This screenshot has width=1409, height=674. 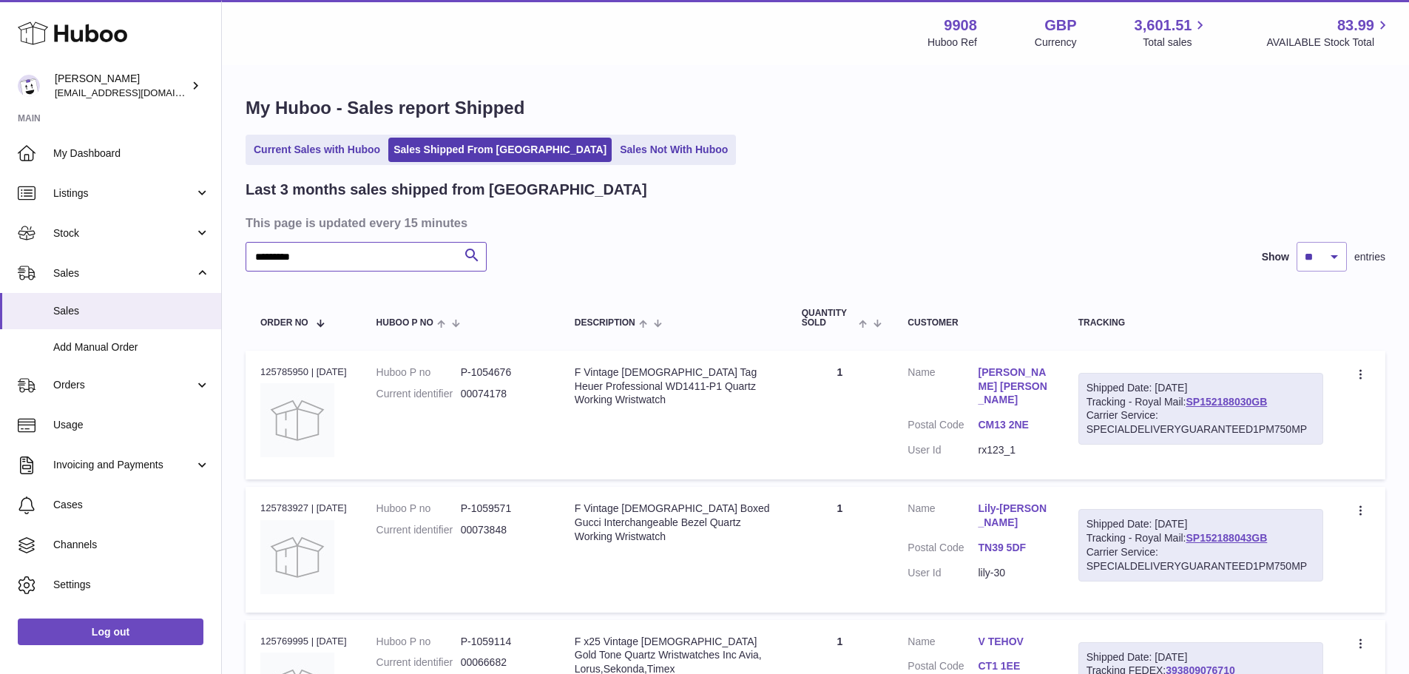 I want to click on div: Customer, so click(x=978, y=323).